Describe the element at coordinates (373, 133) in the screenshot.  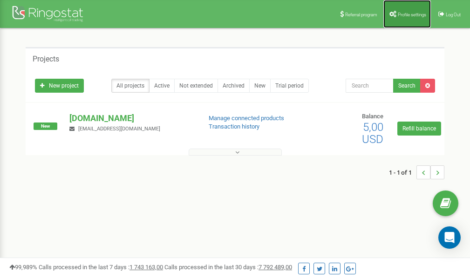
I see `span: 5,00 USD` at that location.